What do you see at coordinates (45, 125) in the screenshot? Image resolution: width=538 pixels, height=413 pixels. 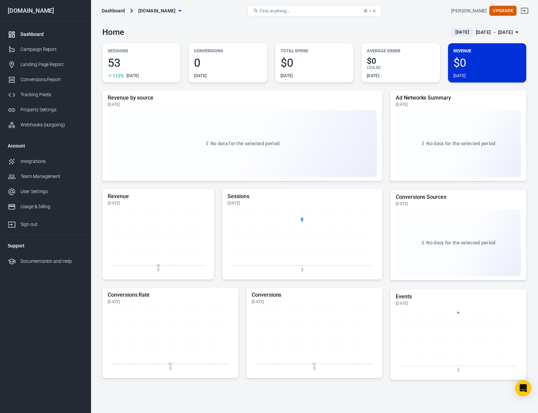 I see `a: Webhooks (outgoing)` at bounding box center [45, 125].